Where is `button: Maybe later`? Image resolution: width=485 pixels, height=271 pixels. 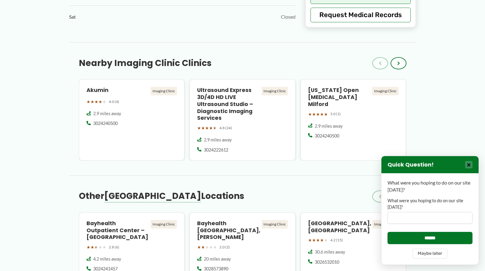 button: Maybe later is located at coordinates (430, 254).